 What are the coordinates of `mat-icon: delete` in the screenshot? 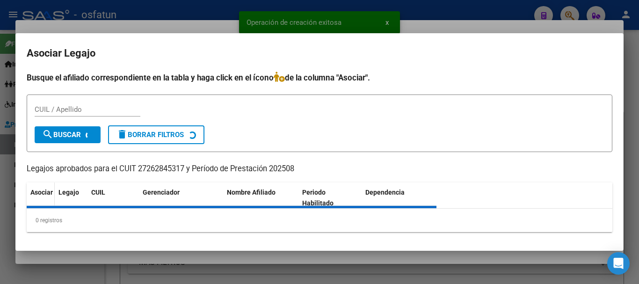 It's located at (122, 134).